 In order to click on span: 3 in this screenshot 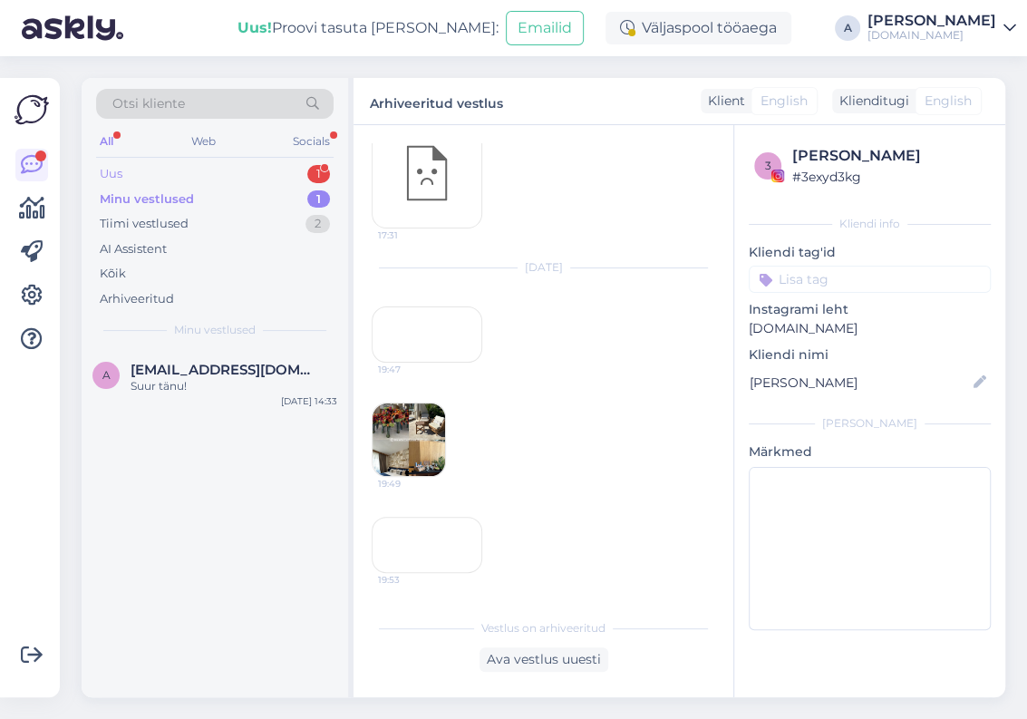, I will do `click(768, 165)`.